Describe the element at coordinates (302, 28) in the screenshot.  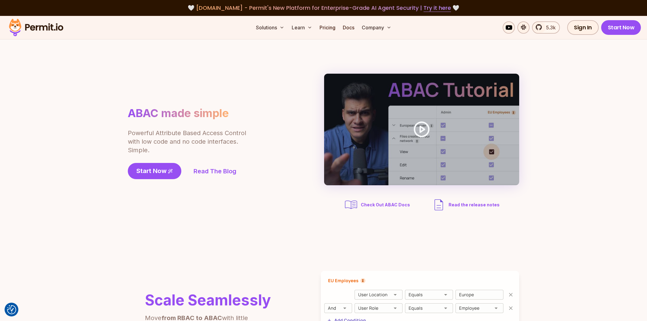
I see `button: Learn` at that location.